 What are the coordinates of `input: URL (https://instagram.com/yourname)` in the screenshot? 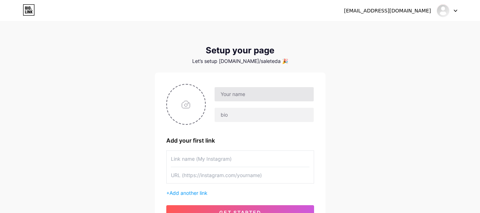 It's located at (240, 175).